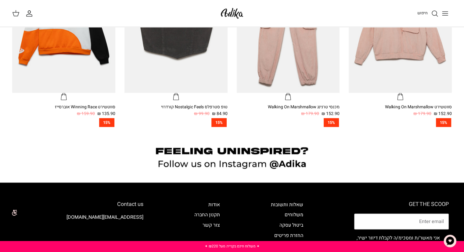 The height and width of the screenshot is (252, 464). What do you see at coordinates (31, 13) in the screenshot?
I see `a: החשבון שלי` at bounding box center [31, 13].